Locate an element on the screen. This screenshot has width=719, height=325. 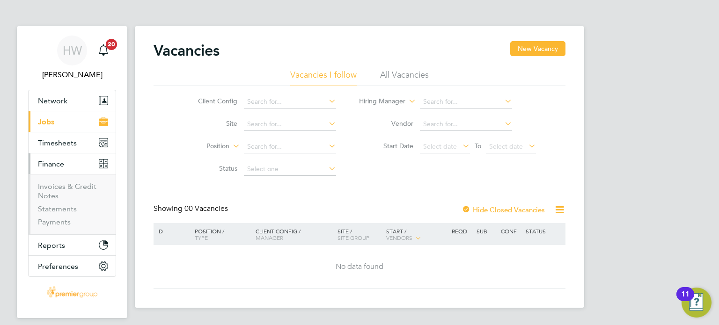
span: To is located at coordinates (478, 146).